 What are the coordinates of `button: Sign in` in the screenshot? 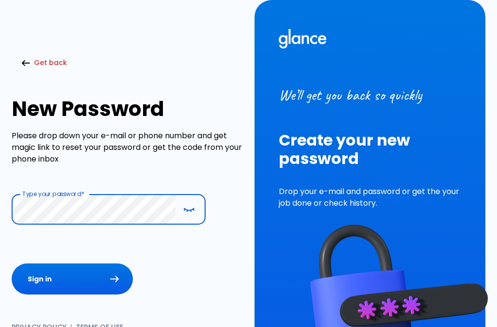 It's located at (72, 279).